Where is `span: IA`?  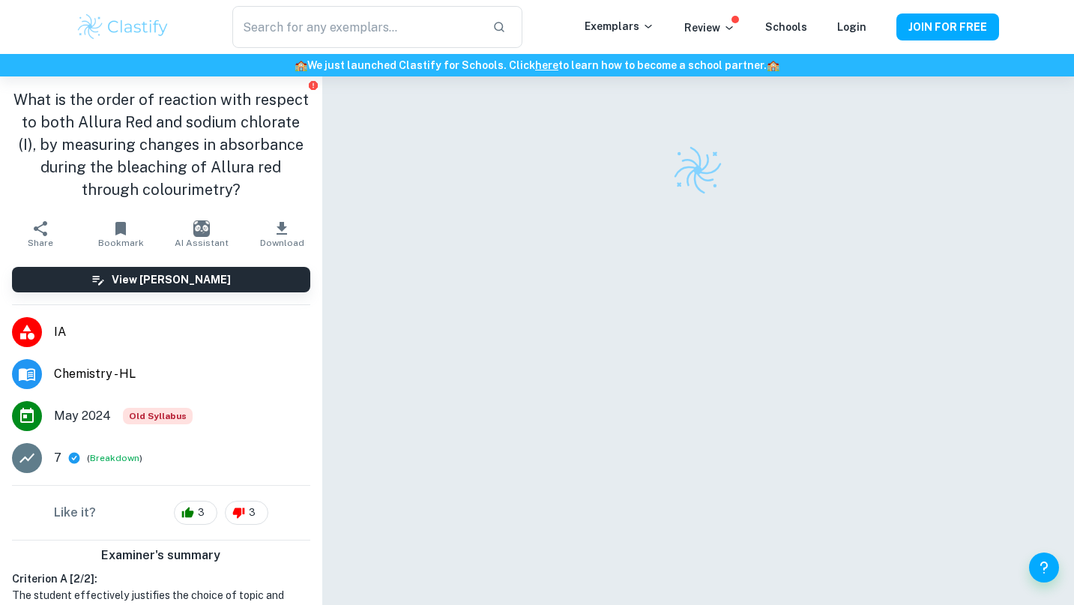 span: IA is located at coordinates (182, 332).